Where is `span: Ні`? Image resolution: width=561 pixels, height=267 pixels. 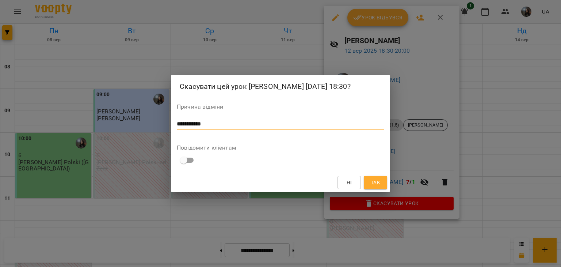
span: Ні is located at coordinates (349, 182).